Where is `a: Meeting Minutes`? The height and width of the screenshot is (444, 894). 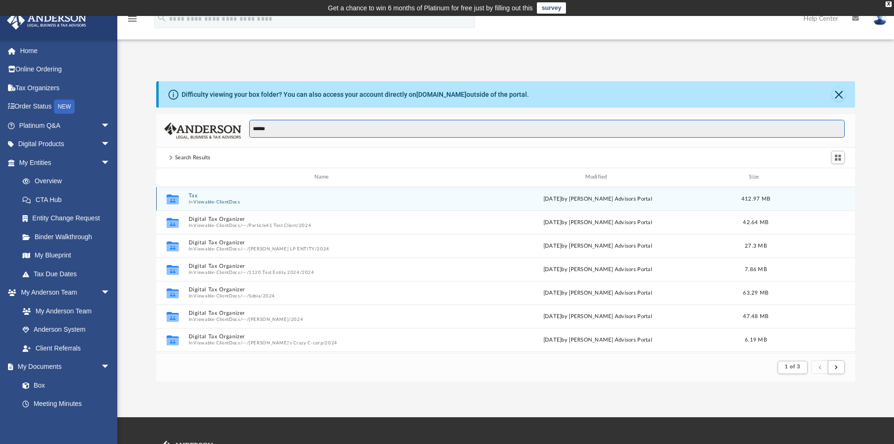
a: Meeting Minutes is located at coordinates (66, 404).